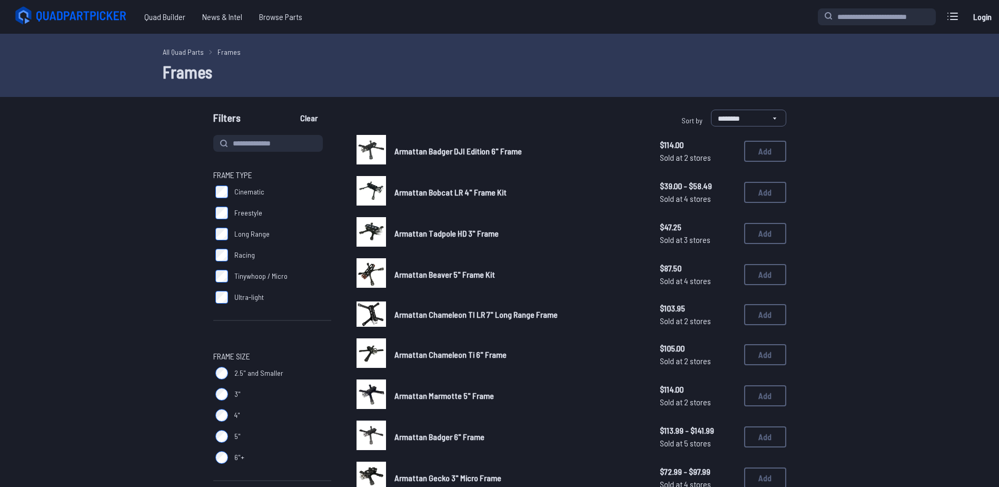  What do you see at coordinates (439, 436) in the screenshot?
I see `span: Armattan Badger 6" Frame` at bounding box center [439, 436].